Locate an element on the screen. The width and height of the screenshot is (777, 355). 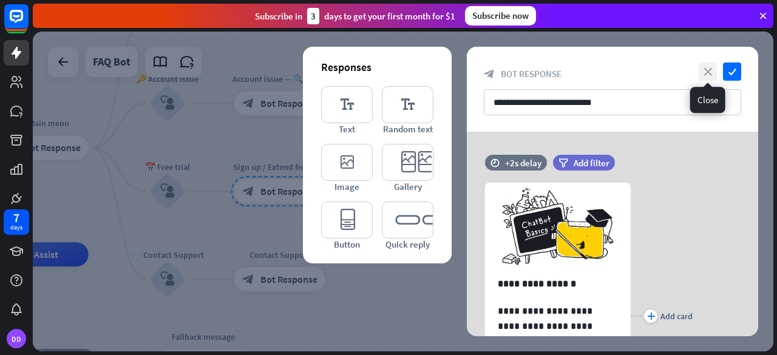
button: Open LiveChat chat widget is located at coordinates (28, 23).